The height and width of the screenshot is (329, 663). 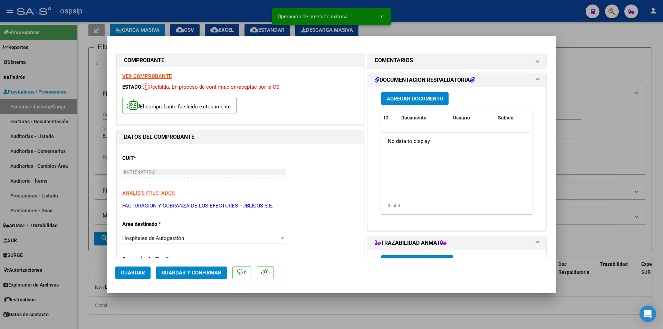 What do you see at coordinates (390, 118) in the screenshot?
I see `datatable-header-cell: ID` at bounding box center [390, 118].